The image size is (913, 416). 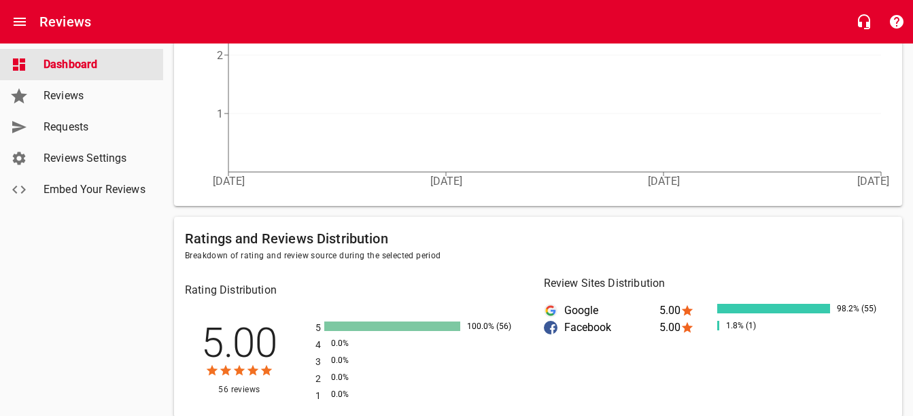 I want to click on span: Embed Your Reviews, so click(x=95, y=190).